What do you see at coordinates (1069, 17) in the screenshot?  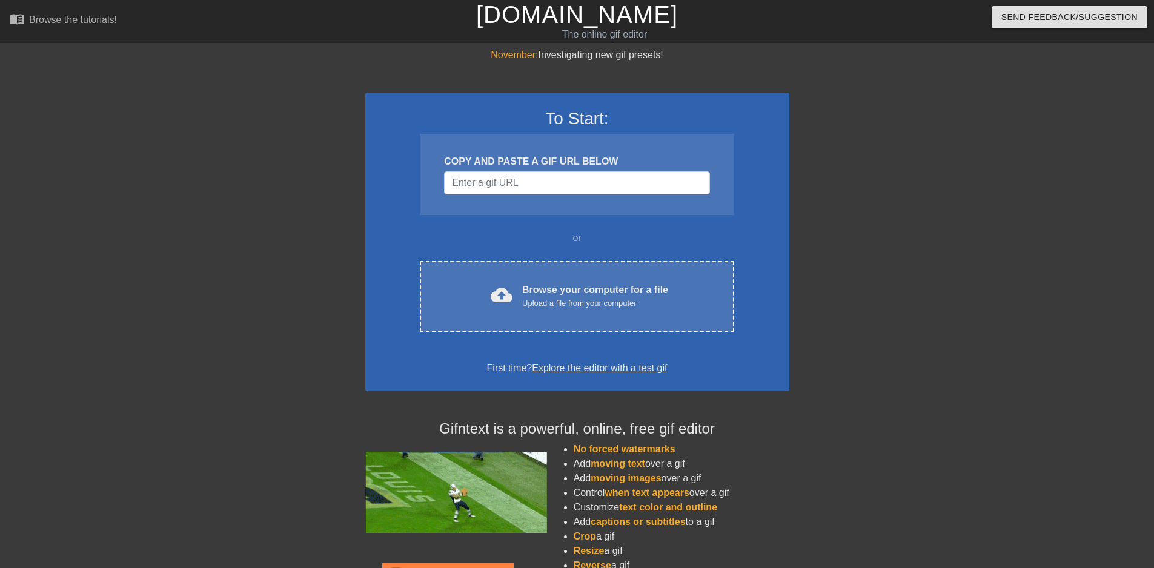 I see `button: Send Feedback/Suggestion` at bounding box center [1069, 17].